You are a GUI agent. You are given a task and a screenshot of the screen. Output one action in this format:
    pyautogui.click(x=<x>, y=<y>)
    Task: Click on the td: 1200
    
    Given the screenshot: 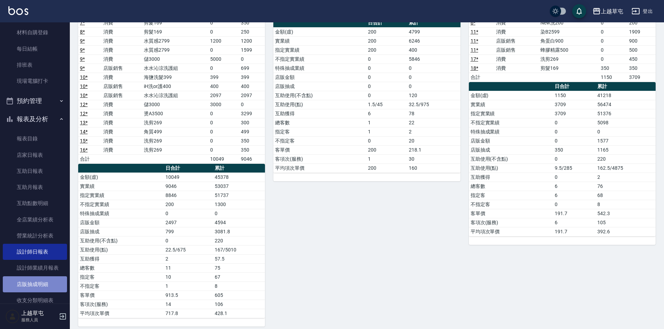 What is the action you would take?
    pyautogui.click(x=224, y=41)
    